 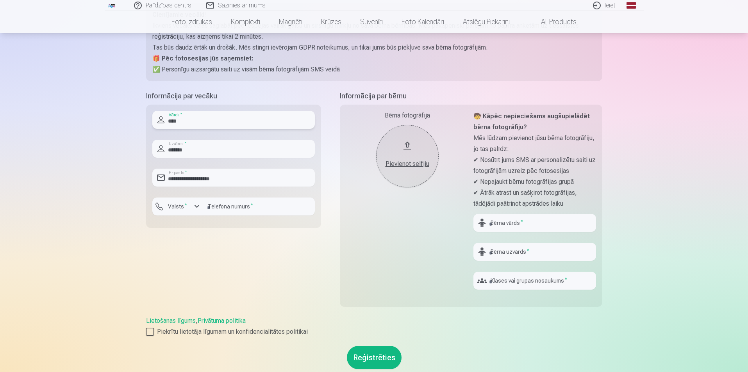 What do you see at coordinates (291, 22) in the screenshot?
I see `a: Magnēti` at bounding box center [291, 22].